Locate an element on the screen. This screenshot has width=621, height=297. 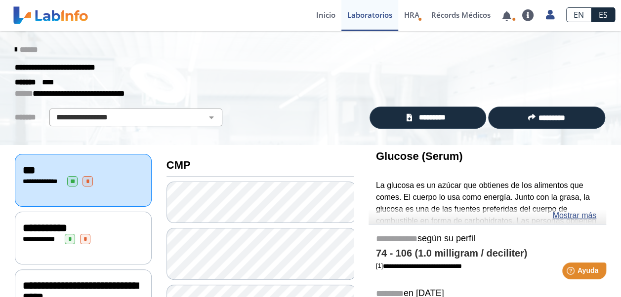
b: CMP is located at coordinates (178, 165).